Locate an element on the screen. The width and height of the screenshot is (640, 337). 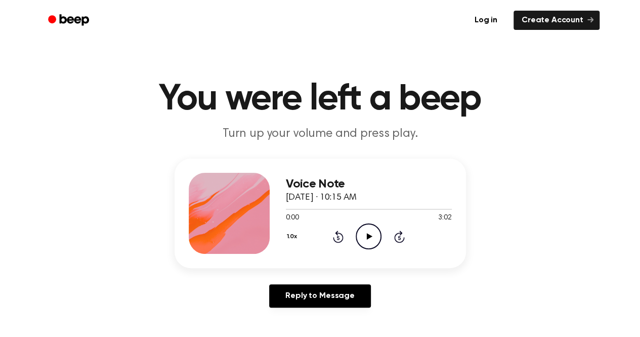
p: Turn up your volume and press play. is located at coordinates (320, 134).